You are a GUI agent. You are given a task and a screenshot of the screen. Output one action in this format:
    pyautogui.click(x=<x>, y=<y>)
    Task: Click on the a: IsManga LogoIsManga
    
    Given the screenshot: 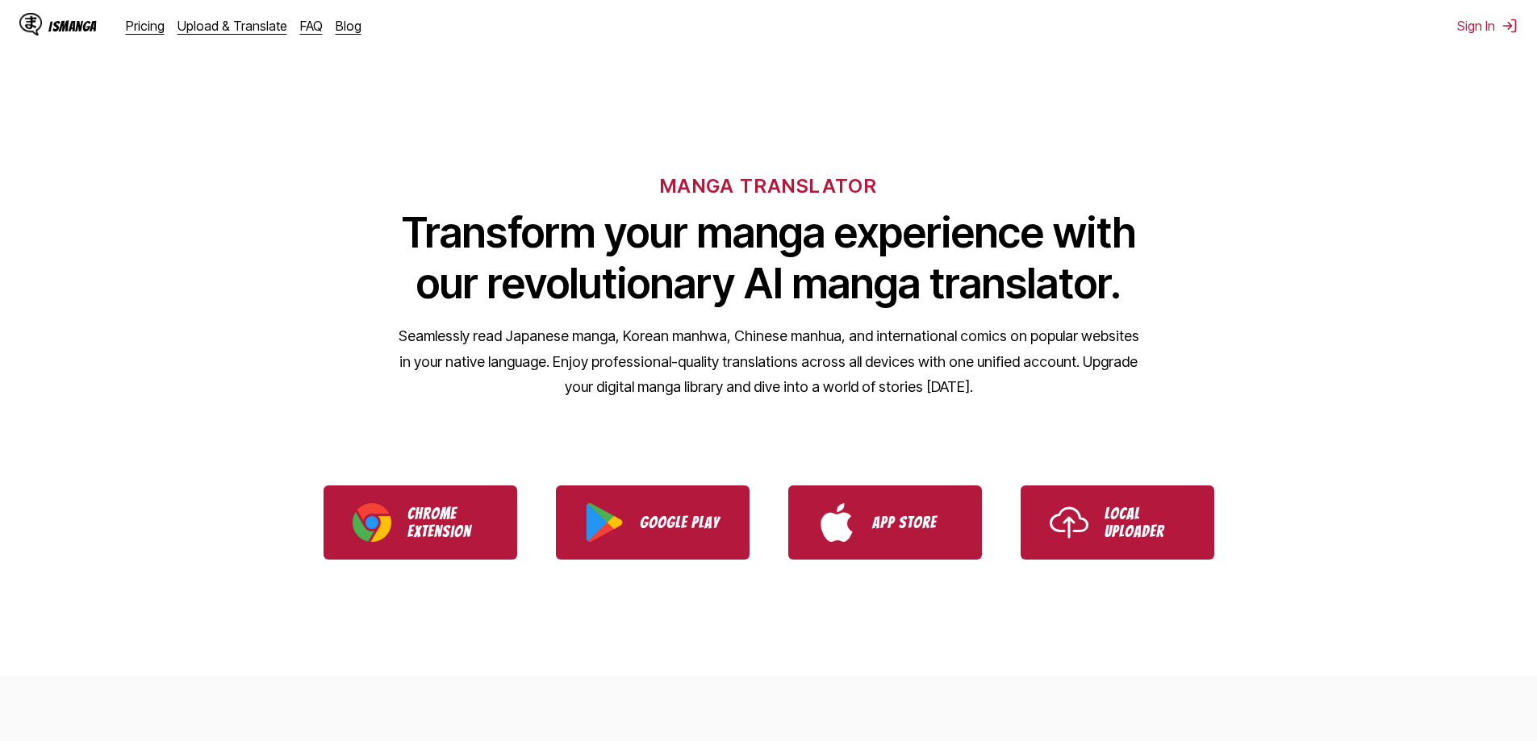 What is the action you would take?
    pyautogui.click(x=73, y=26)
    